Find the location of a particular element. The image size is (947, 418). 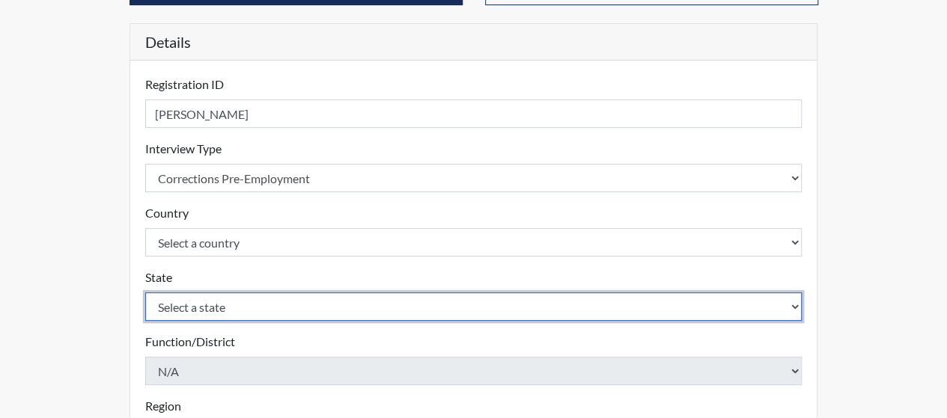

label: Function/District is located at coordinates (190, 342).